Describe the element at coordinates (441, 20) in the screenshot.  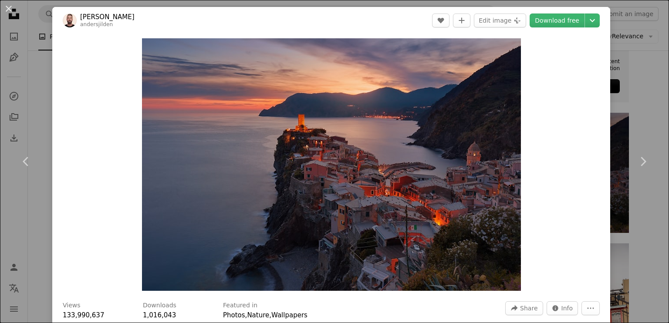
I see `button: Like` at that location.